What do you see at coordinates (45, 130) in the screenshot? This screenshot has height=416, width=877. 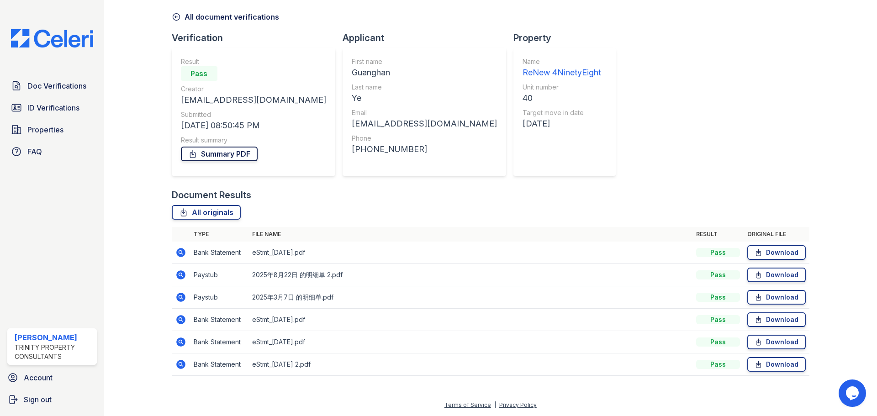 I see `span: Properties` at bounding box center [45, 130].